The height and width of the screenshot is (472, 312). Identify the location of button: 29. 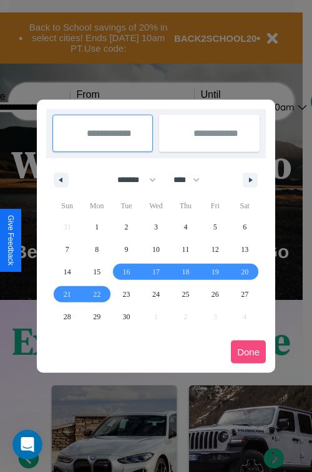
(96, 317).